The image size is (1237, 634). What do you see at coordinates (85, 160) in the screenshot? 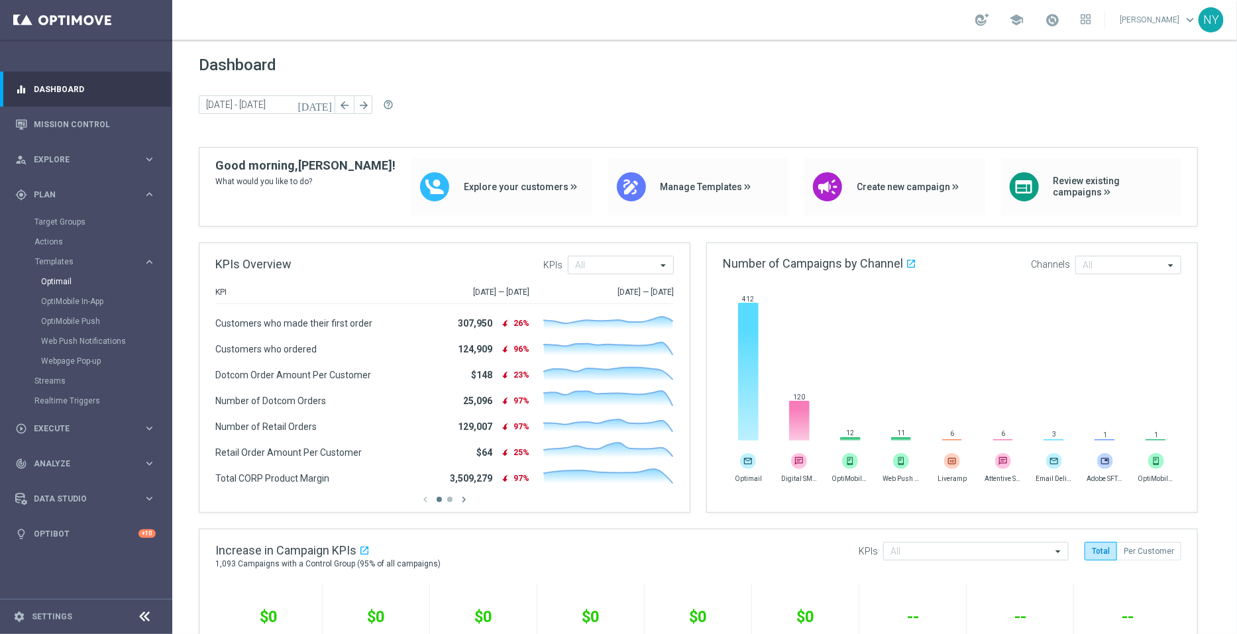
I see `div: person_search Explore keyboard_arrow_right` at bounding box center [85, 160].